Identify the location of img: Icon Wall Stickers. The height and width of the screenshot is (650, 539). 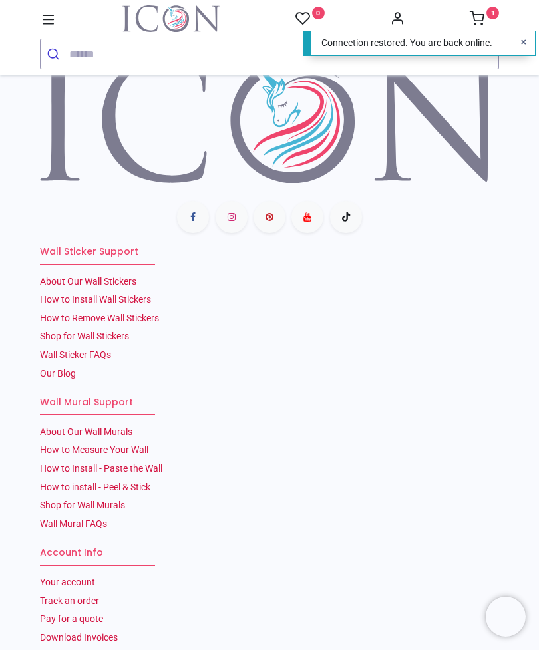
(171, 19).